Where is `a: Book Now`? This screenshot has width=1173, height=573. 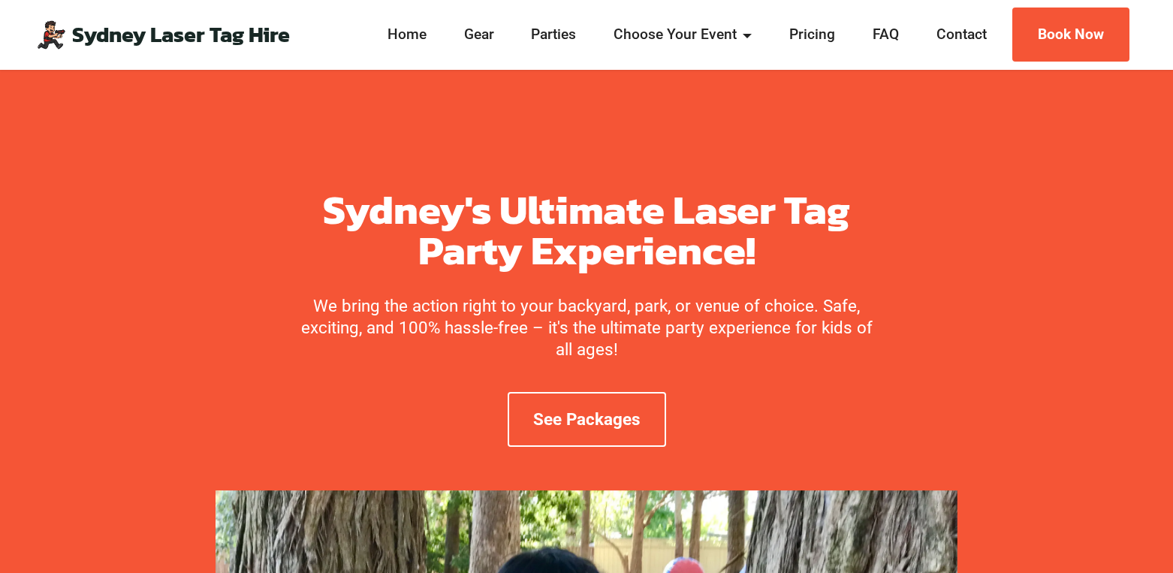 a: Book Now is located at coordinates (1071, 35).